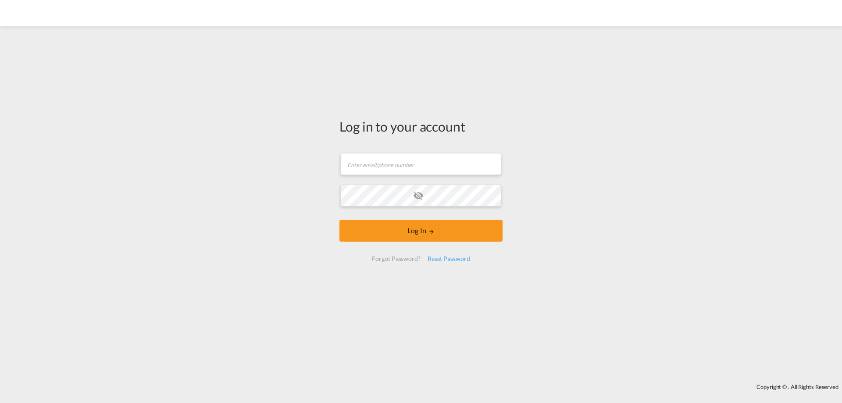 The width and height of the screenshot is (842, 403). What do you see at coordinates (421, 164) in the screenshot?
I see `input: Enter email/phone number` at bounding box center [421, 164].